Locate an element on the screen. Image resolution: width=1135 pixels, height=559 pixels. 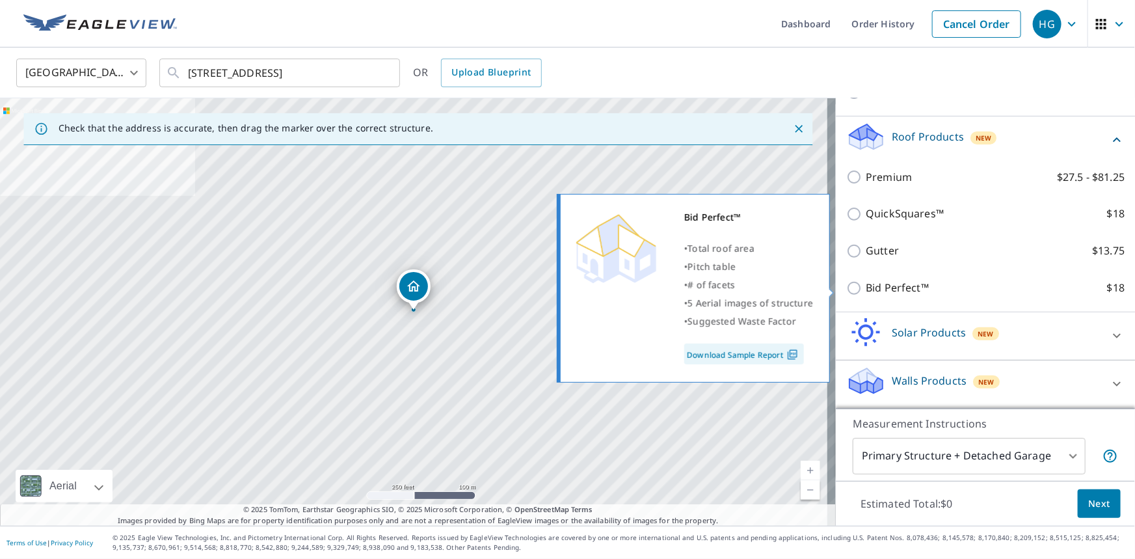
div: Primary Structure + Detached Garage is located at coordinates (969, 456).